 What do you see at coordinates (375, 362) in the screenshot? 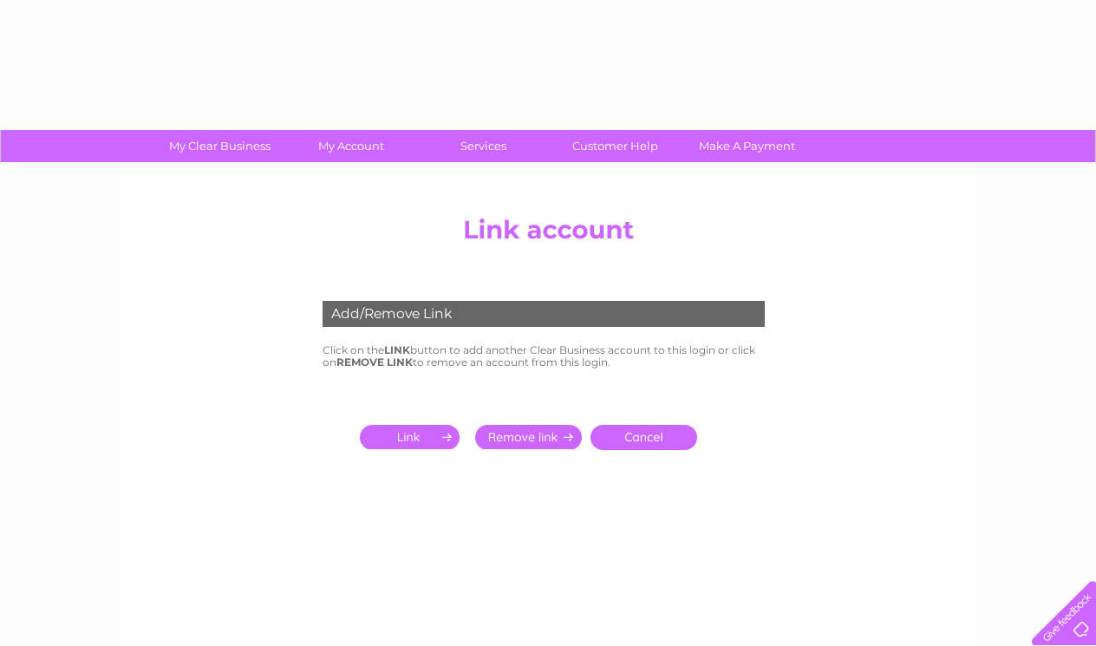
I see `b: REMOVE LINK` at bounding box center [375, 362].